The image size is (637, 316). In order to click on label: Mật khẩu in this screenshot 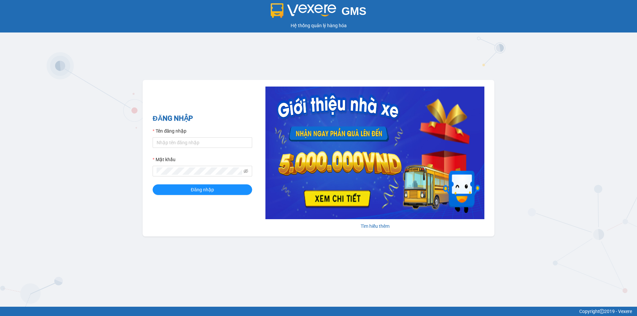, I will do `click(164, 160)`.